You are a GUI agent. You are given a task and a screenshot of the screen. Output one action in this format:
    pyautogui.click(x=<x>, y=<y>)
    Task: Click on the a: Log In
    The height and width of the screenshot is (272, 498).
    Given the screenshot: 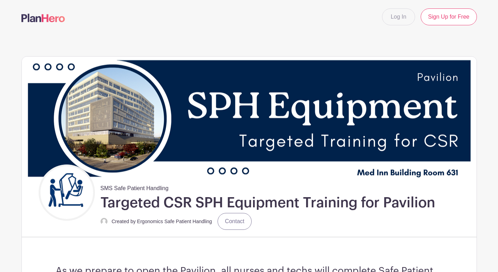 What is the action you would take?
    pyautogui.click(x=399, y=17)
    